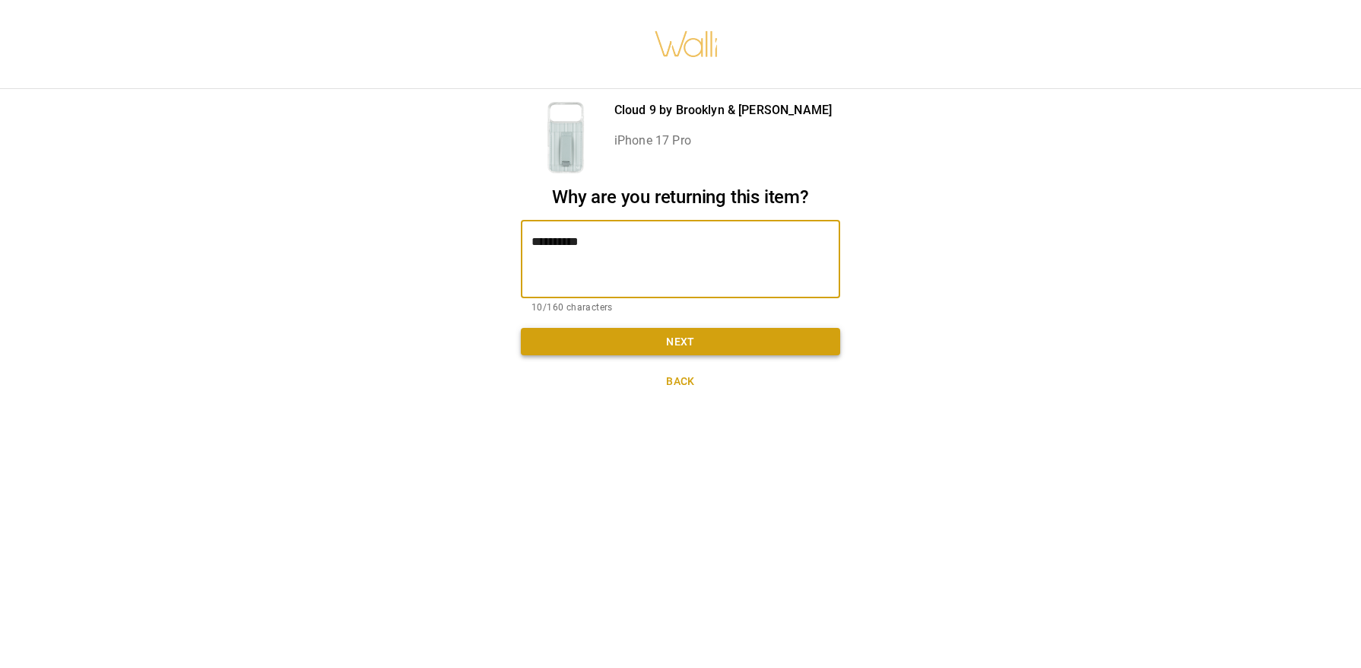  Describe the element at coordinates (723, 141) in the screenshot. I see `p: iPhone 17 Pro` at that location.